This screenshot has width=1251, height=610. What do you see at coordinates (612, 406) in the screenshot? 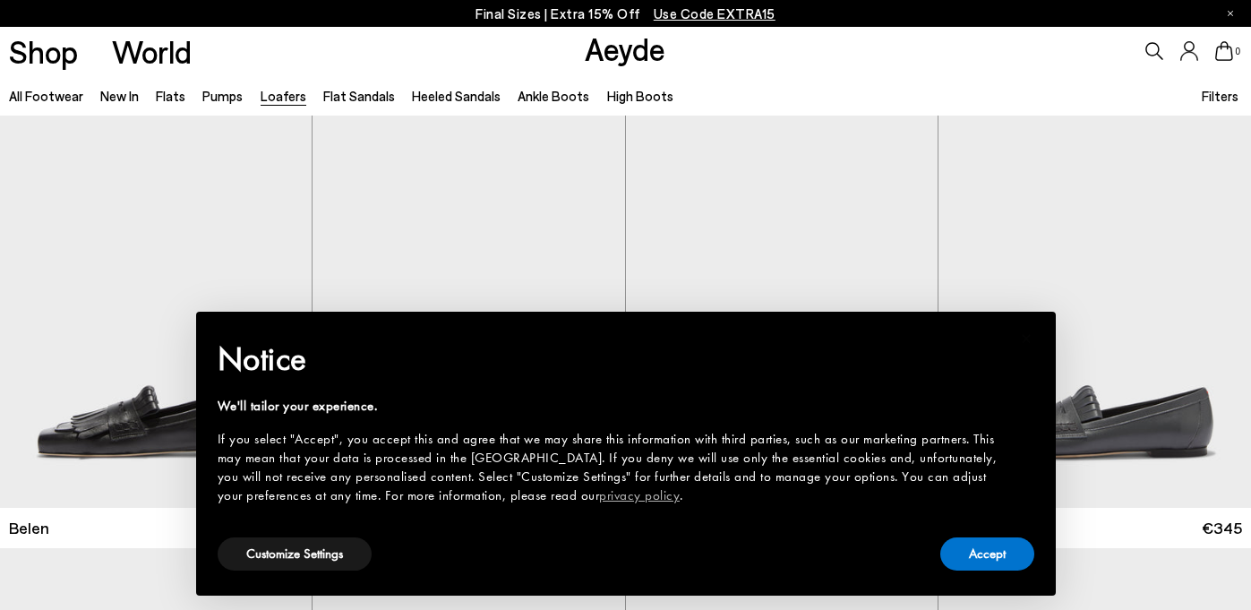
I see `div: We'll tailor your experience.` at bounding box center [612, 406].